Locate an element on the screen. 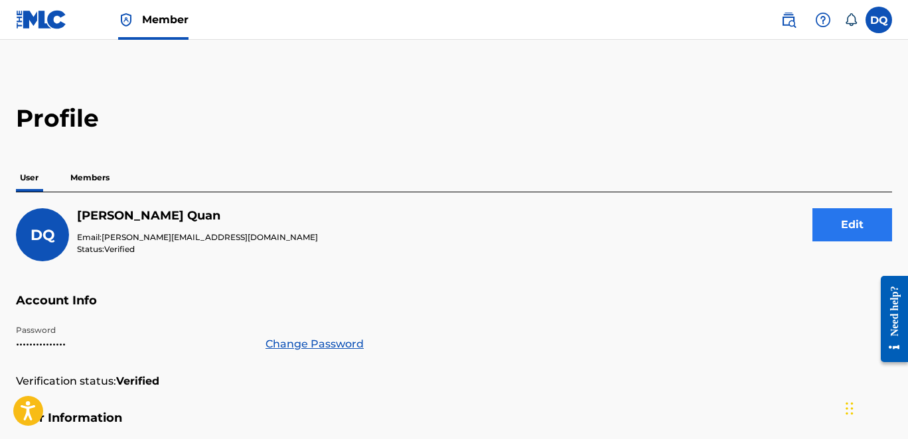 Image resolution: width=908 pixels, height=439 pixels. div: Help is located at coordinates (823, 20).